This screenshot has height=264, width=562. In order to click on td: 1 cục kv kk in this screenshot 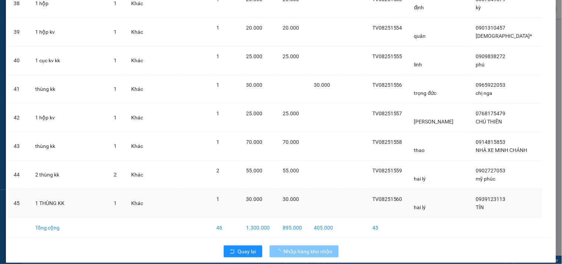, I will do `click(69, 60)`.